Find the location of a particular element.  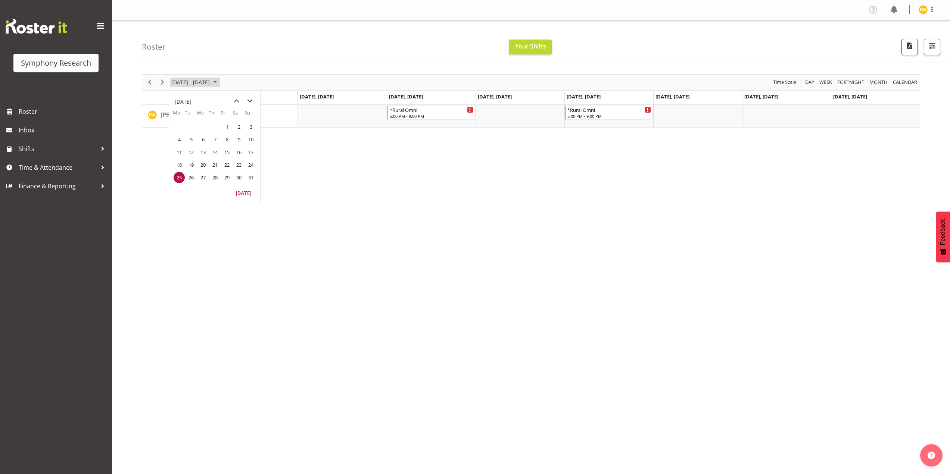

td: Monday, August 25, 2025 is located at coordinates (179, 178).